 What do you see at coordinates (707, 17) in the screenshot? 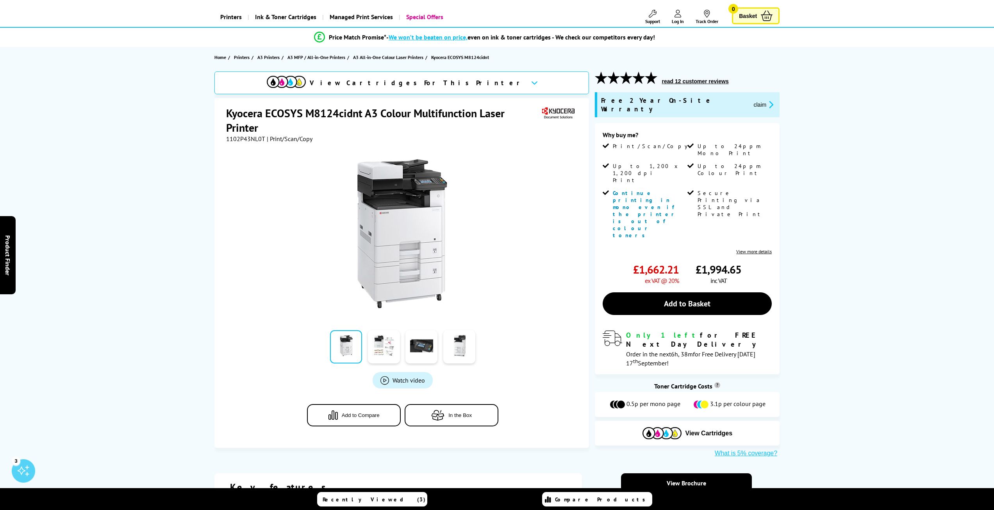
I see `a: Track Order` at bounding box center [707, 17].